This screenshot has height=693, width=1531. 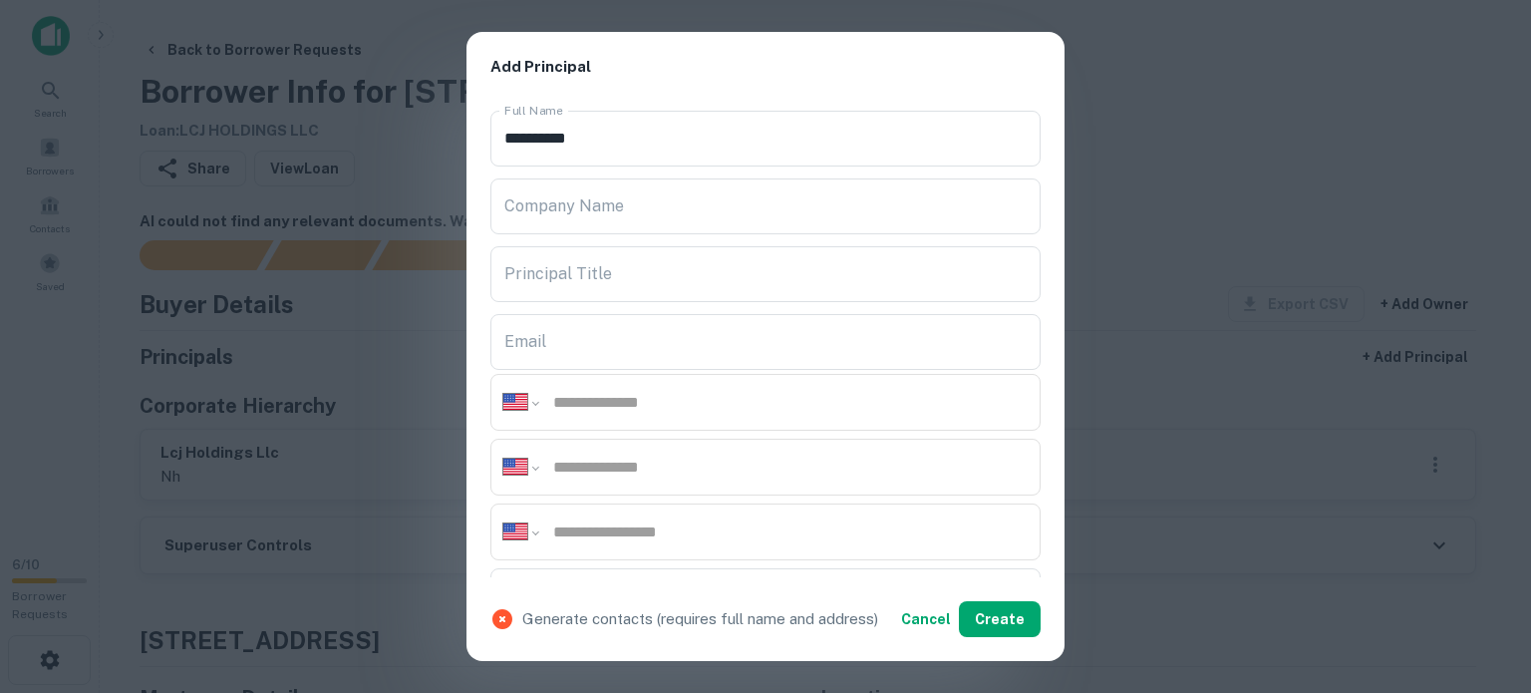 What do you see at coordinates (926, 619) in the screenshot?
I see `button: Cancel` at bounding box center [926, 619].